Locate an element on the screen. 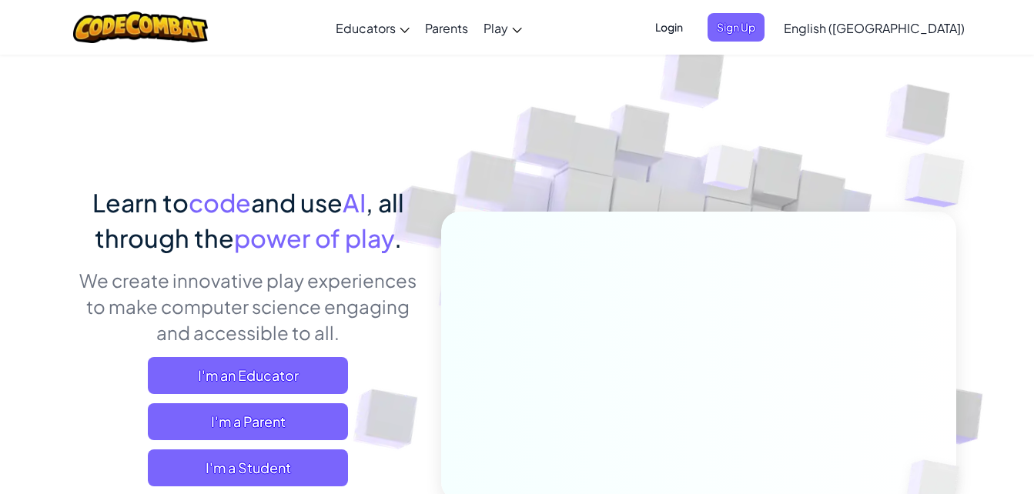  button: I'm a Student is located at coordinates (248, 468).